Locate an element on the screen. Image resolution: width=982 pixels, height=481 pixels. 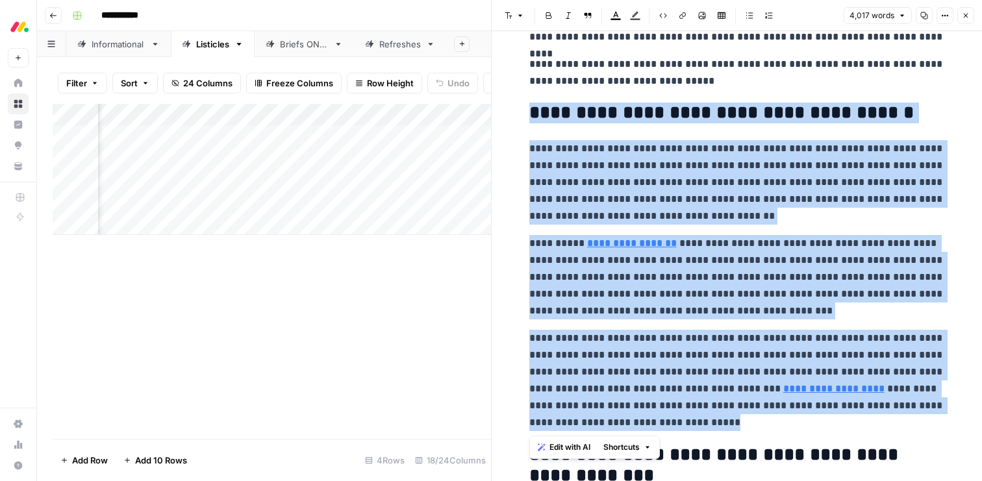
button: Row Height is located at coordinates (385, 83).